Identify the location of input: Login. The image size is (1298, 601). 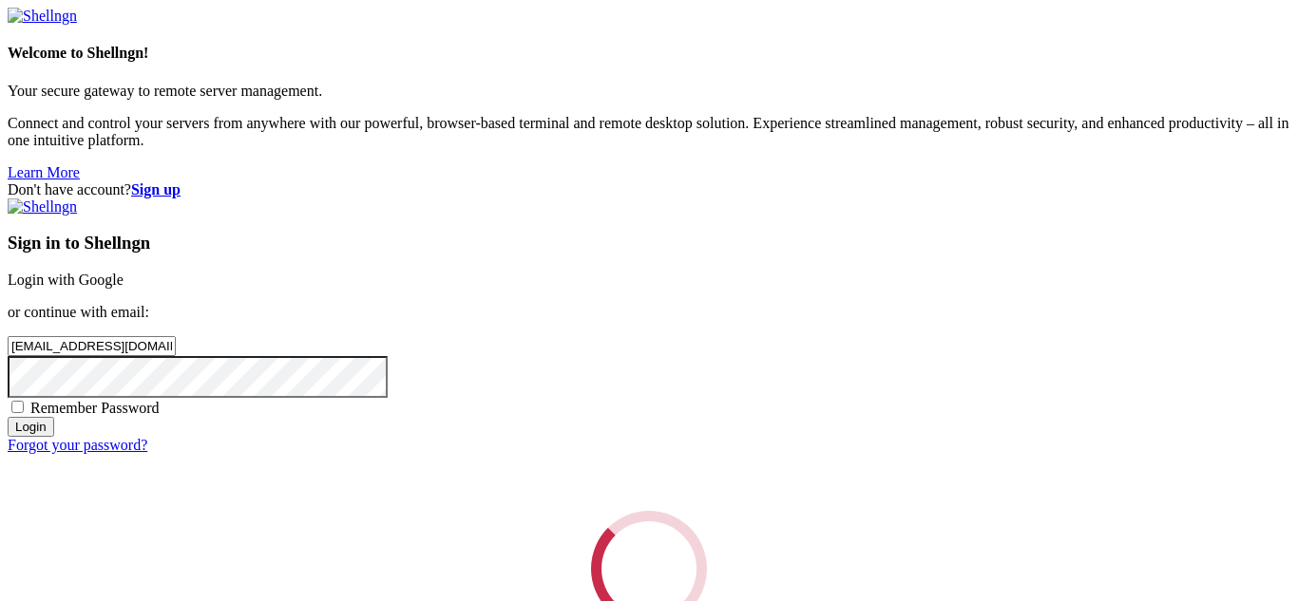
(30, 427).